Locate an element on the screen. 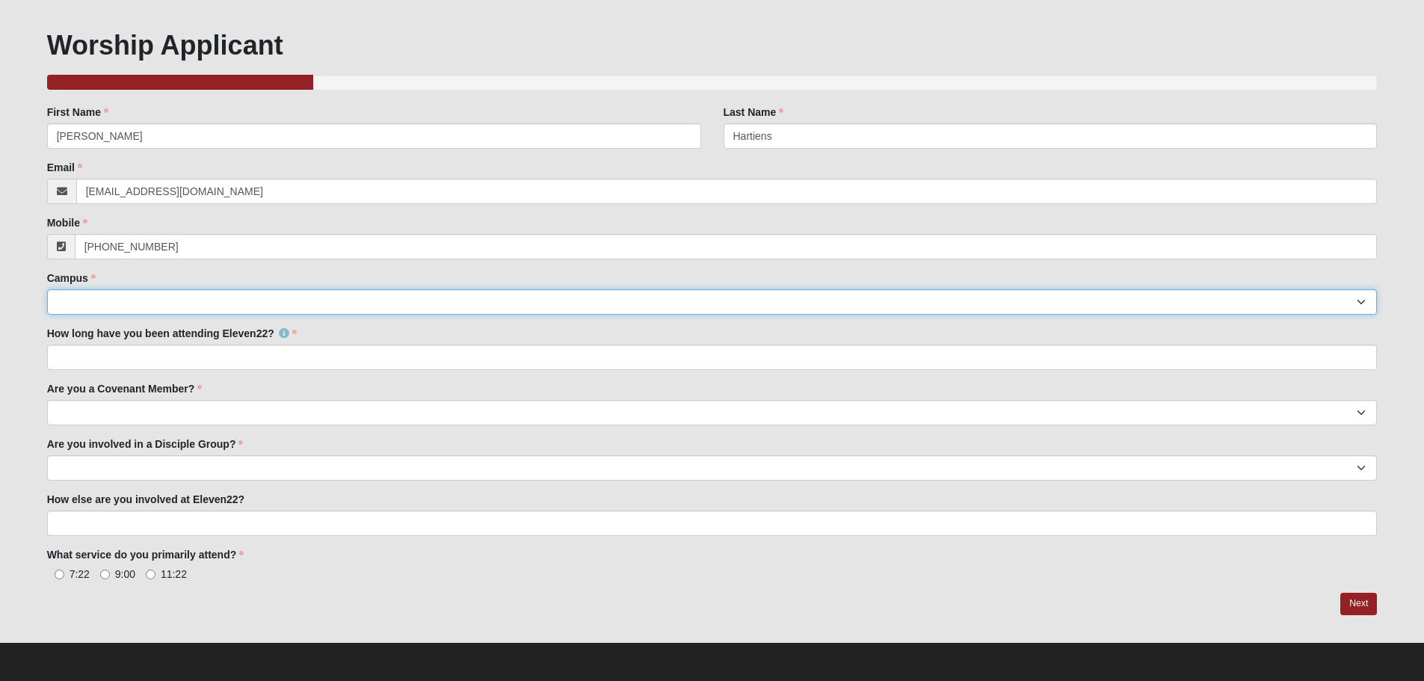  span: 11:22 is located at coordinates (173, 574).